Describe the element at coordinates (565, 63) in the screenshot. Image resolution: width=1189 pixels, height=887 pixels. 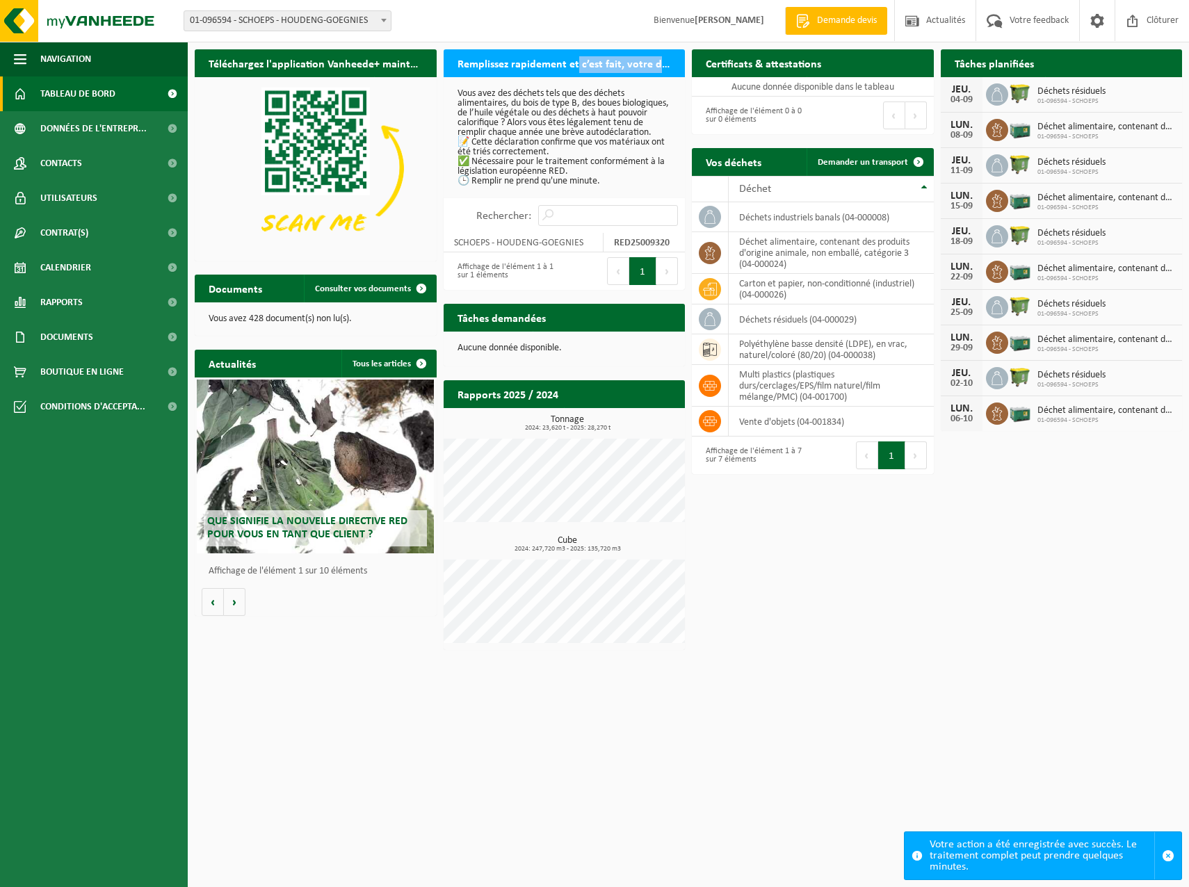
I see `h2: Remplissez rapidement et c’est fait, votre déclaration RED pour 2025` at that location.